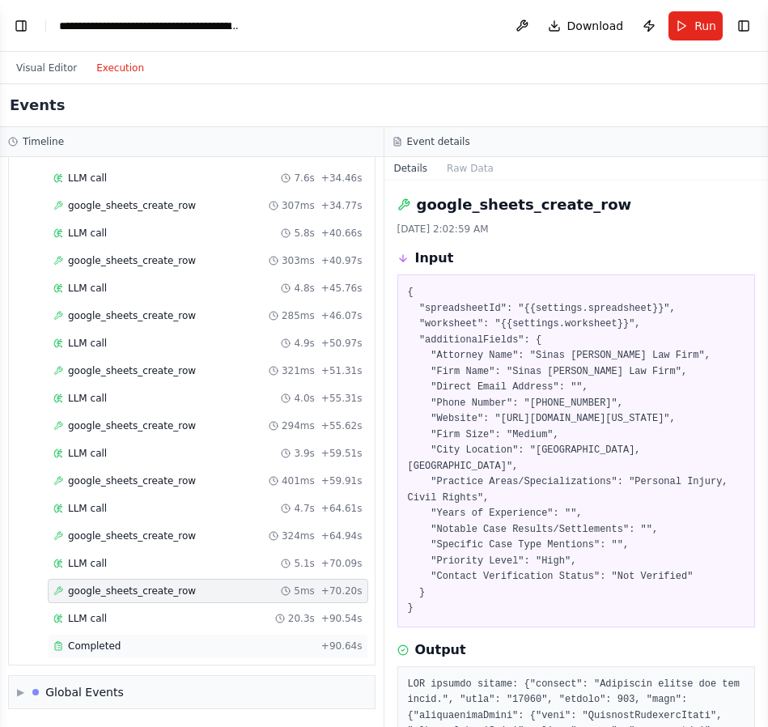 The height and width of the screenshot is (727, 768). I want to click on h2: google_sheets_create_row, so click(525, 205).